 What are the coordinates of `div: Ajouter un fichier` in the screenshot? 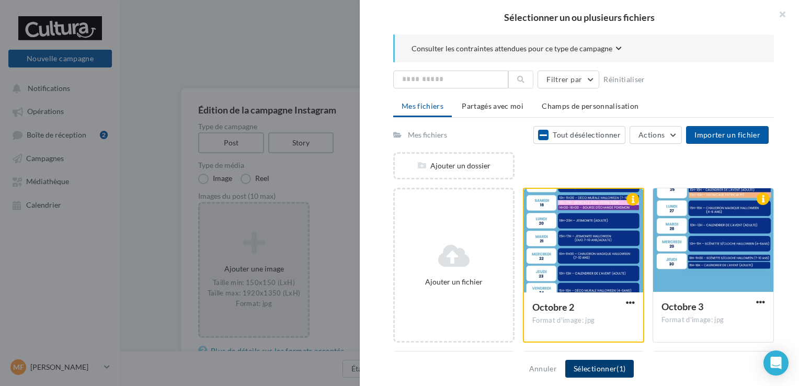 It's located at (454, 282).